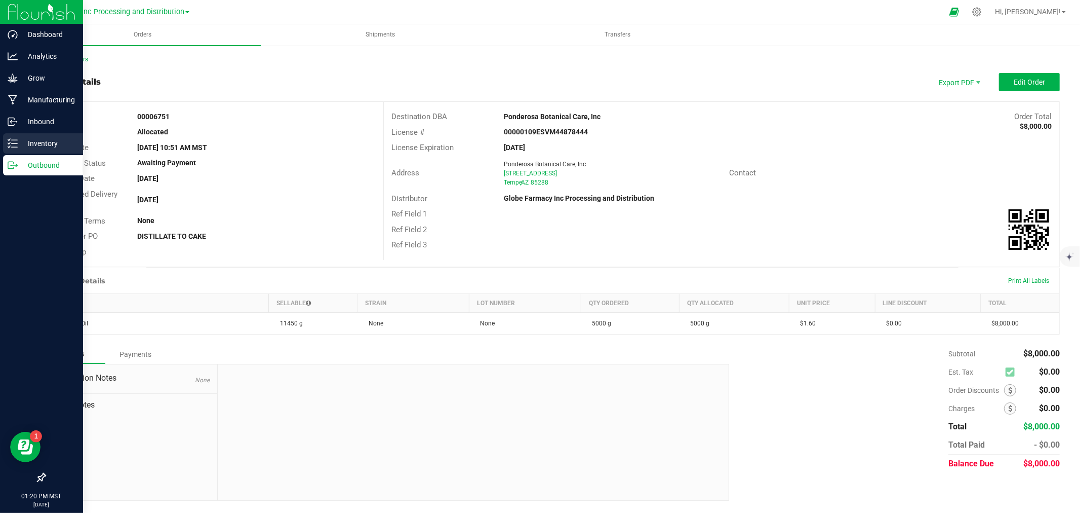 The height and width of the screenshot is (513, 1080). Describe the element at coordinates (409, 199) in the screenshot. I see `span: Distributor` at that location.